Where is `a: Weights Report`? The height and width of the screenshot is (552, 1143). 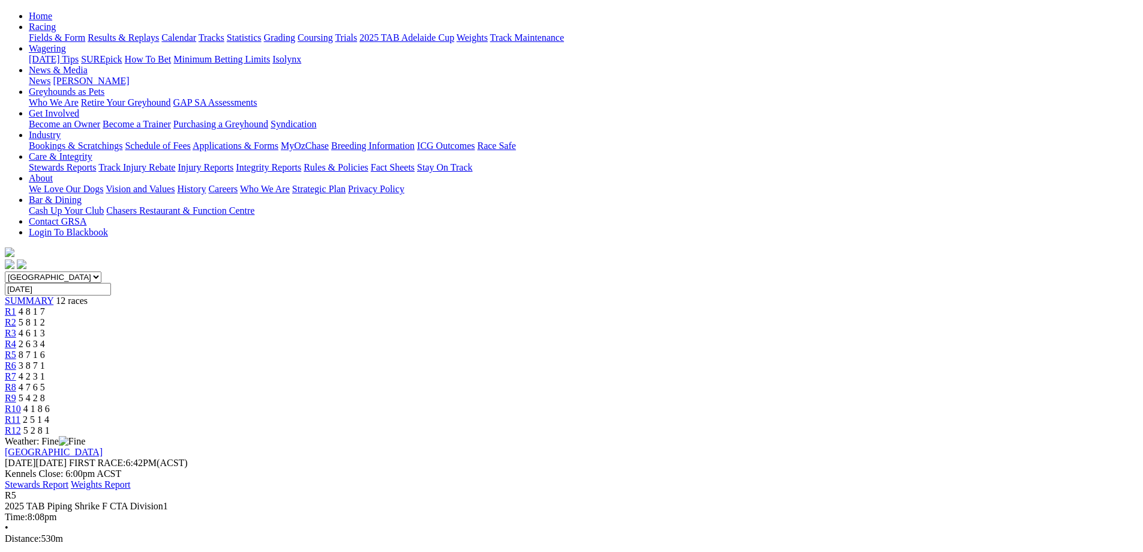
a: Weights Report is located at coordinates (101, 484).